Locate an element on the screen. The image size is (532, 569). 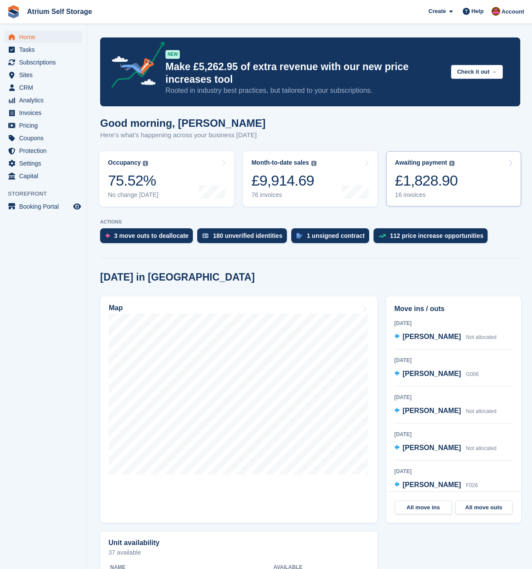
span: G006 is located at coordinates (472, 374).